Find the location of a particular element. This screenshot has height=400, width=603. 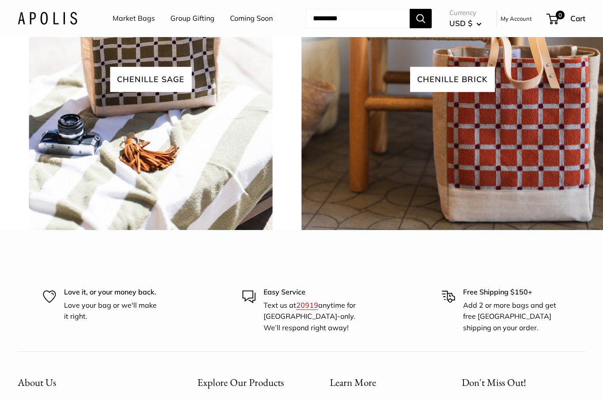

span: chenille brick is located at coordinates (453, 79).